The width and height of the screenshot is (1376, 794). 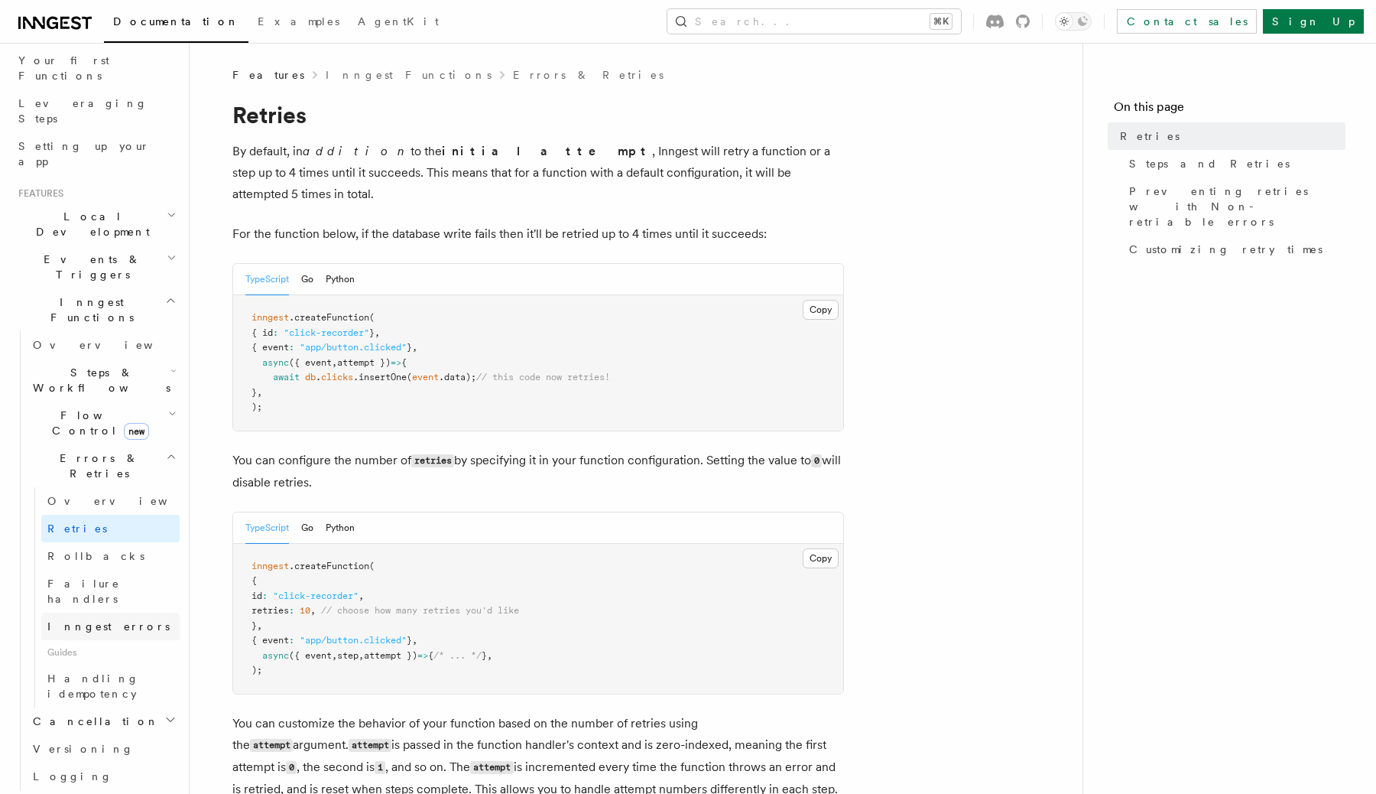 I want to click on span: Failure handlers, so click(x=83, y=591).